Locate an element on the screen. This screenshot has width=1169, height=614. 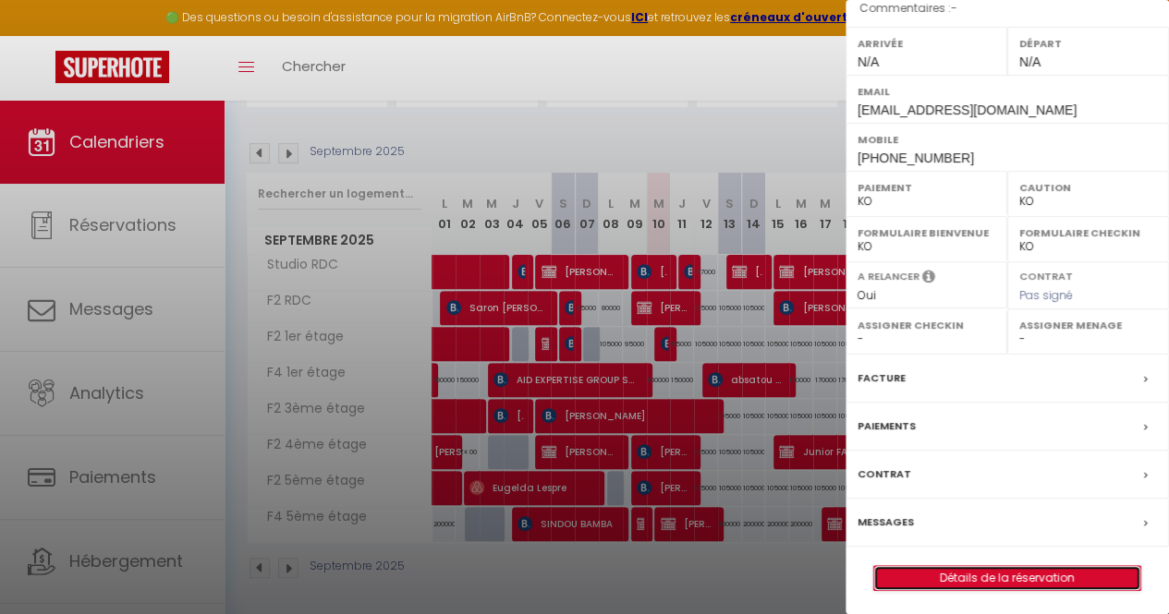
a: Détails de la réservation is located at coordinates (1007, 578).